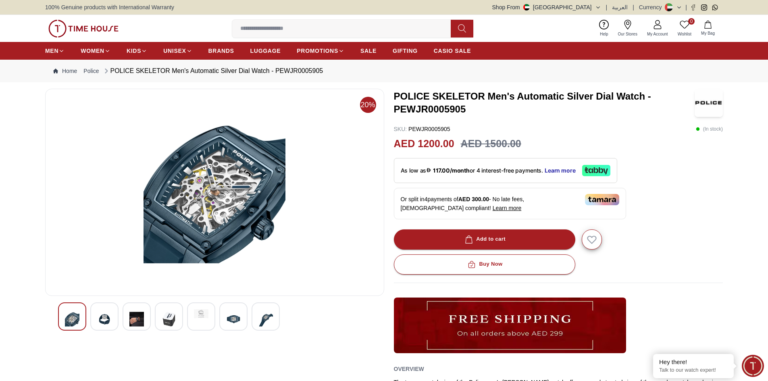 Image resolution: width=768 pixels, height=381 pixels. Describe the element at coordinates (424, 144) in the screenshot. I see `h2: AED 1200.00` at that location.